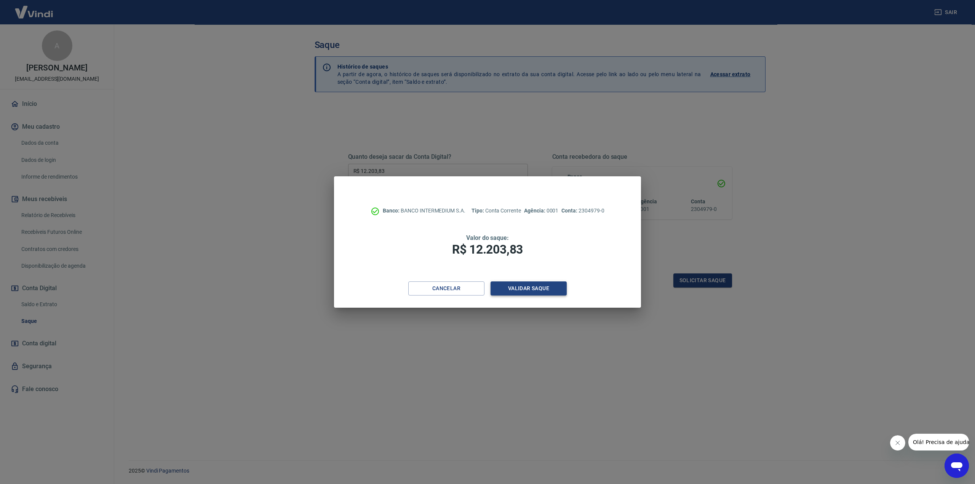  I want to click on p: 2304979-0, so click(583, 211).